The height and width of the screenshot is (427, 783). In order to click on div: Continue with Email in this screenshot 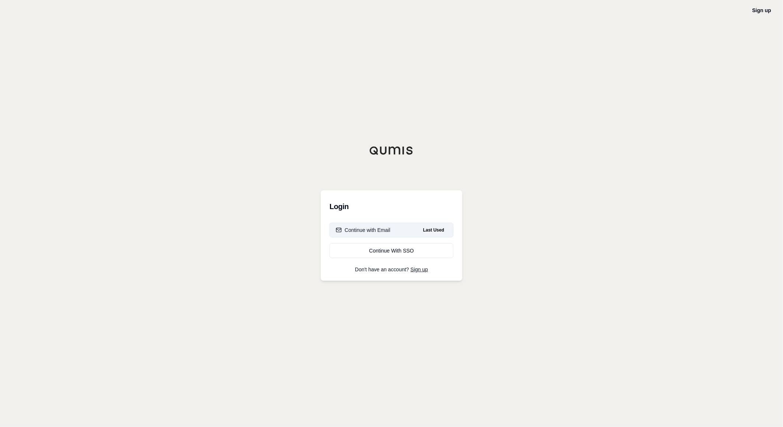, I will do `click(363, 230)`.